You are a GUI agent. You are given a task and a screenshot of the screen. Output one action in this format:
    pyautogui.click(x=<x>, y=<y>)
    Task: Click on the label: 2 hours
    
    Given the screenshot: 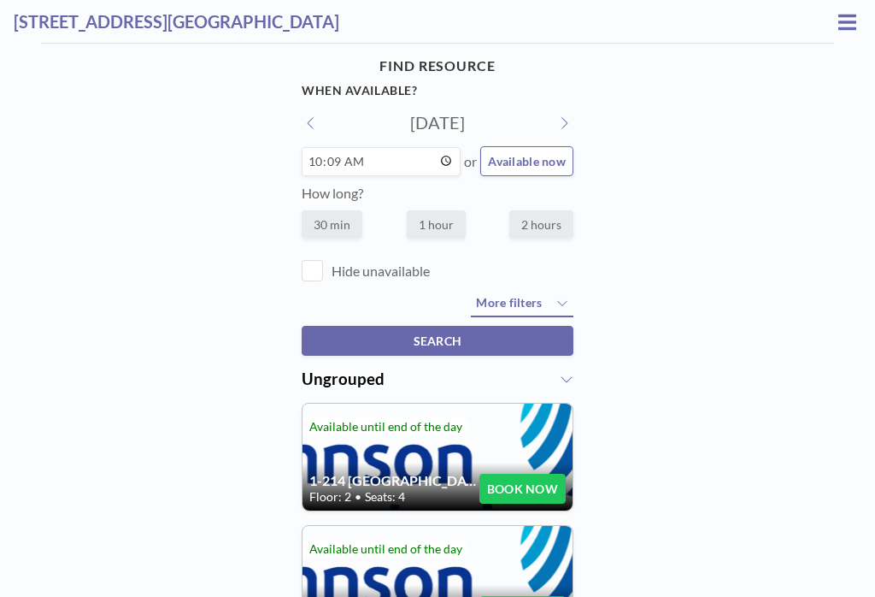 What is the action you would take?
    pyautogui.click(x=541, y=224)
    